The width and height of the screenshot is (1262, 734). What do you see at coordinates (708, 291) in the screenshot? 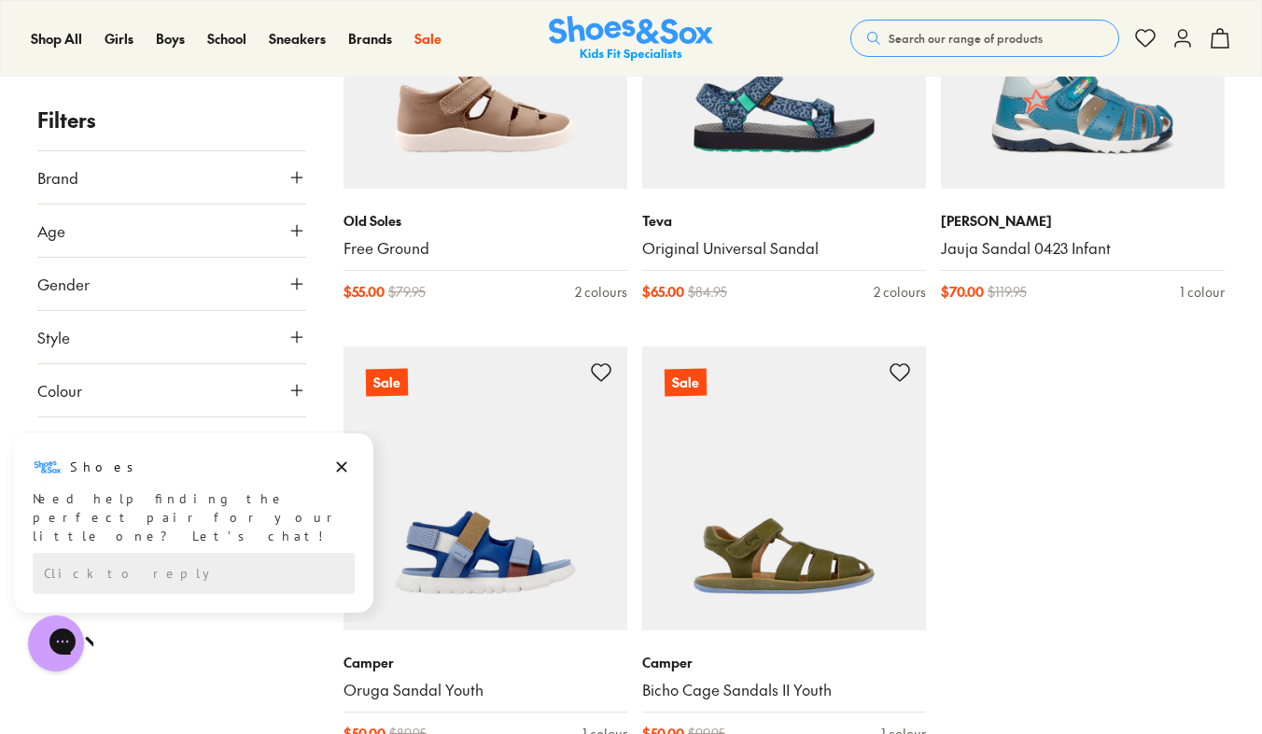
I see `span: $ 84.95` at bounding box center [708, 291].